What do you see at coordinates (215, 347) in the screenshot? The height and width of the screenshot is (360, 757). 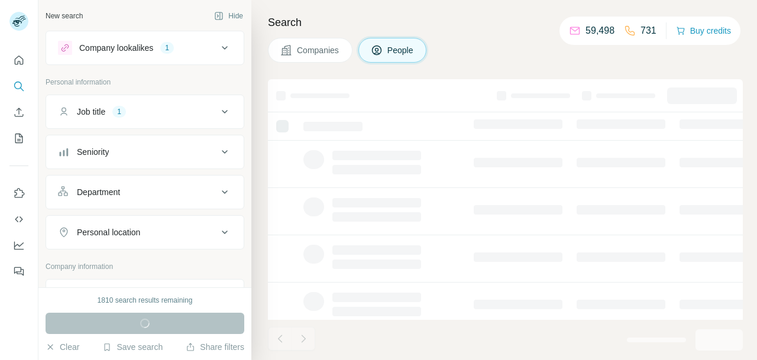 I see `button: Share filters` at bounding box center [215, 347].